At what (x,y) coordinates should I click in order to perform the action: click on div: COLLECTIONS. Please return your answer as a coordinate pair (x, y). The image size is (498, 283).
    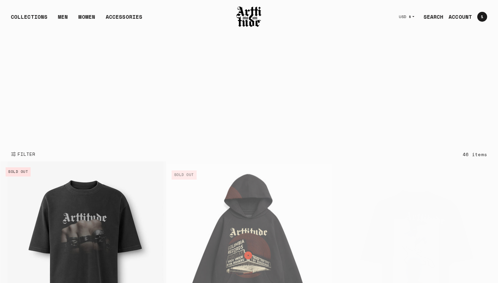
    Looking at the image, I should click on (29, 19).